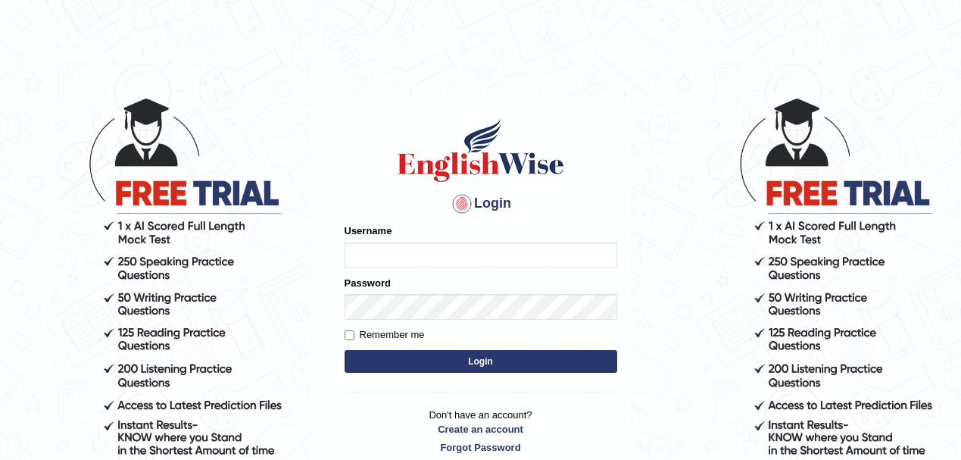  What do you see at coordinates (481, 204) in the screenshot?
I see `h4: Login` at bounding box center [481, 204].